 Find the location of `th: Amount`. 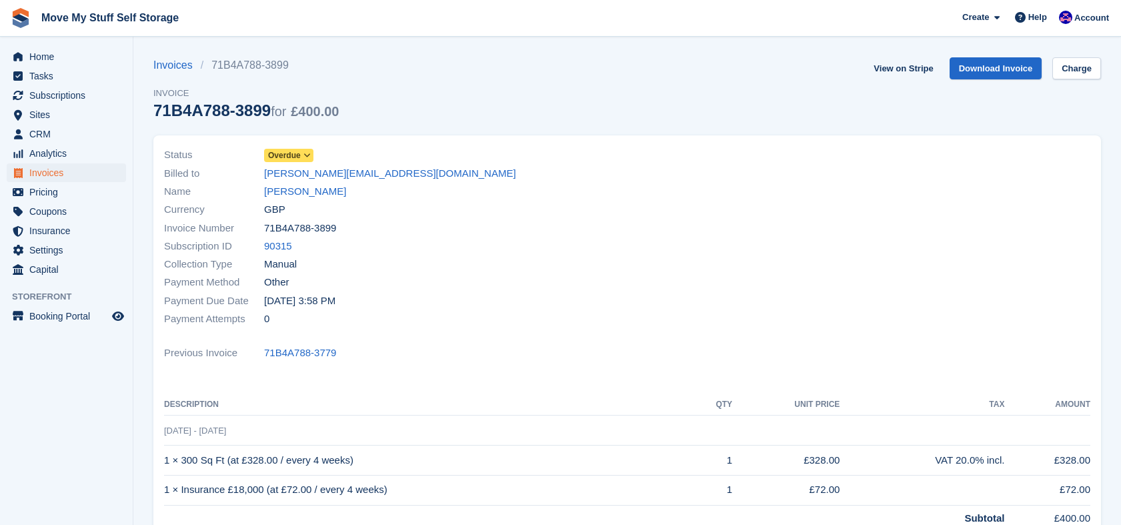

th: Amount is located at coordinates (1047, 405).